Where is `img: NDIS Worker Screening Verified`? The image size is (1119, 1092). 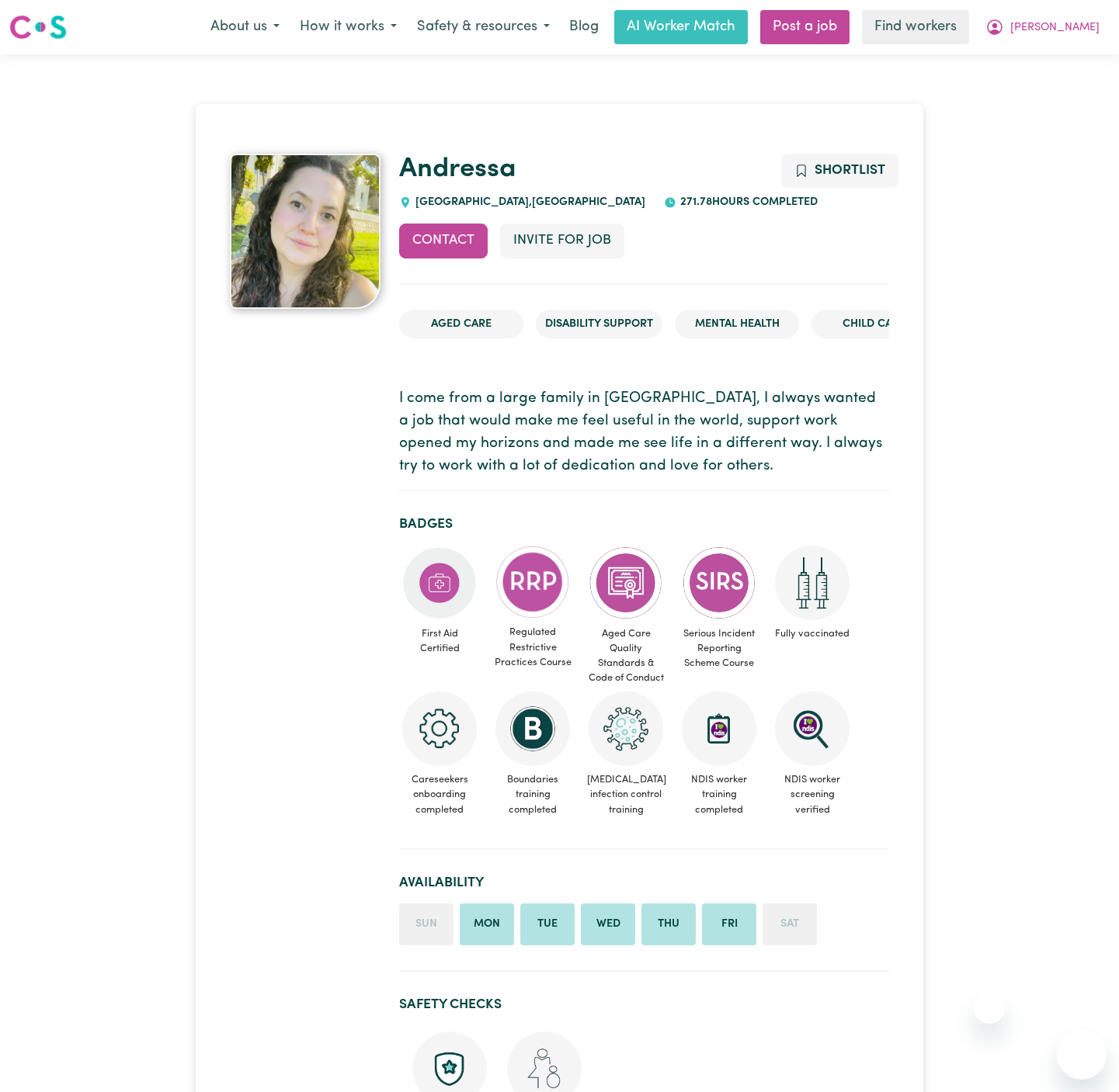 img: NDIS Worker Screening Verified is located at coordinates (812, 729).